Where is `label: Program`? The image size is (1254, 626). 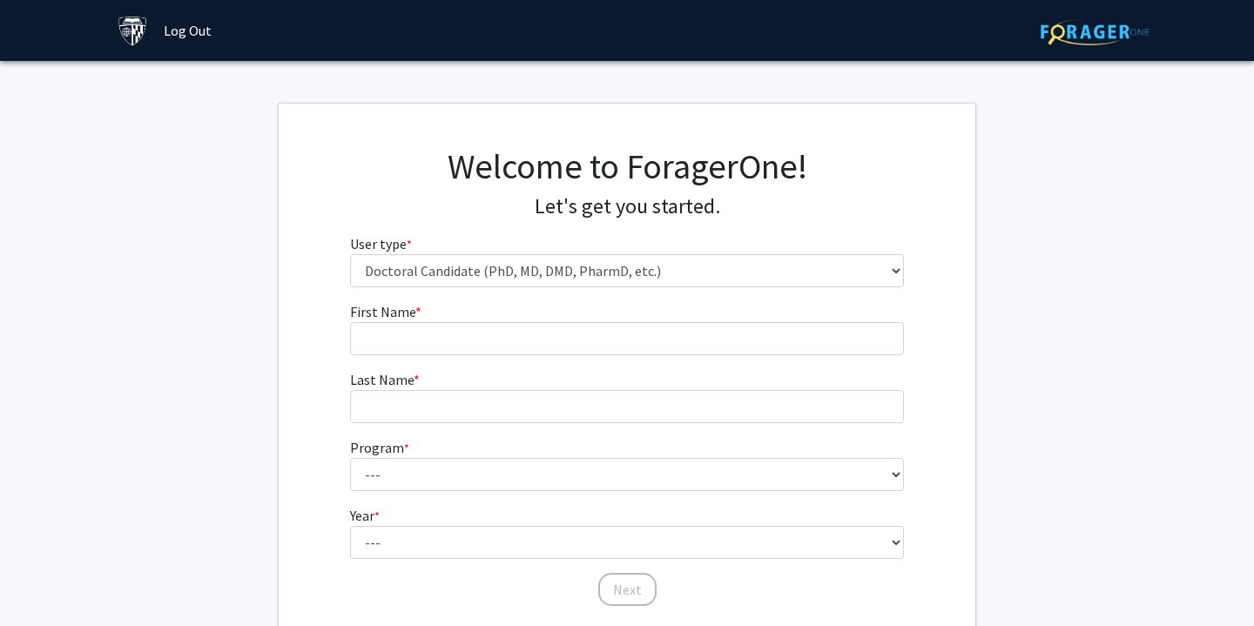
label: Program is located at coordinates (380, 448).